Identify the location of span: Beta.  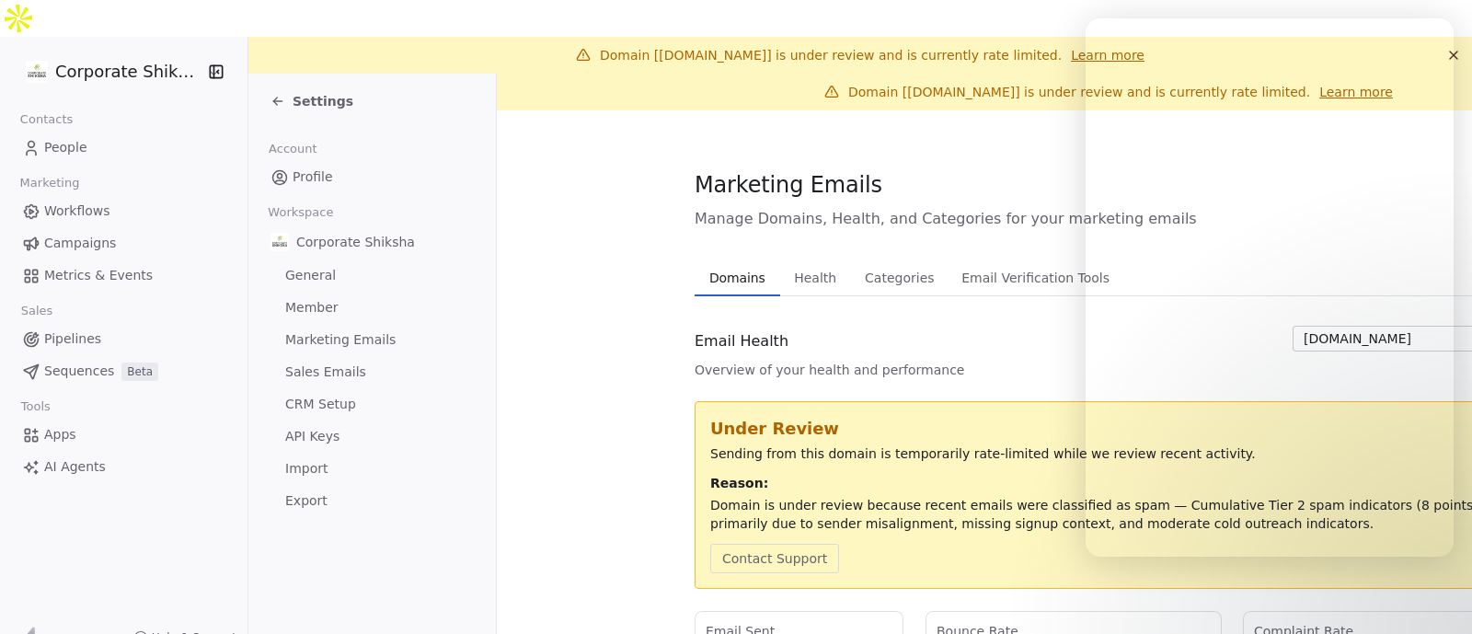
(140, 372).